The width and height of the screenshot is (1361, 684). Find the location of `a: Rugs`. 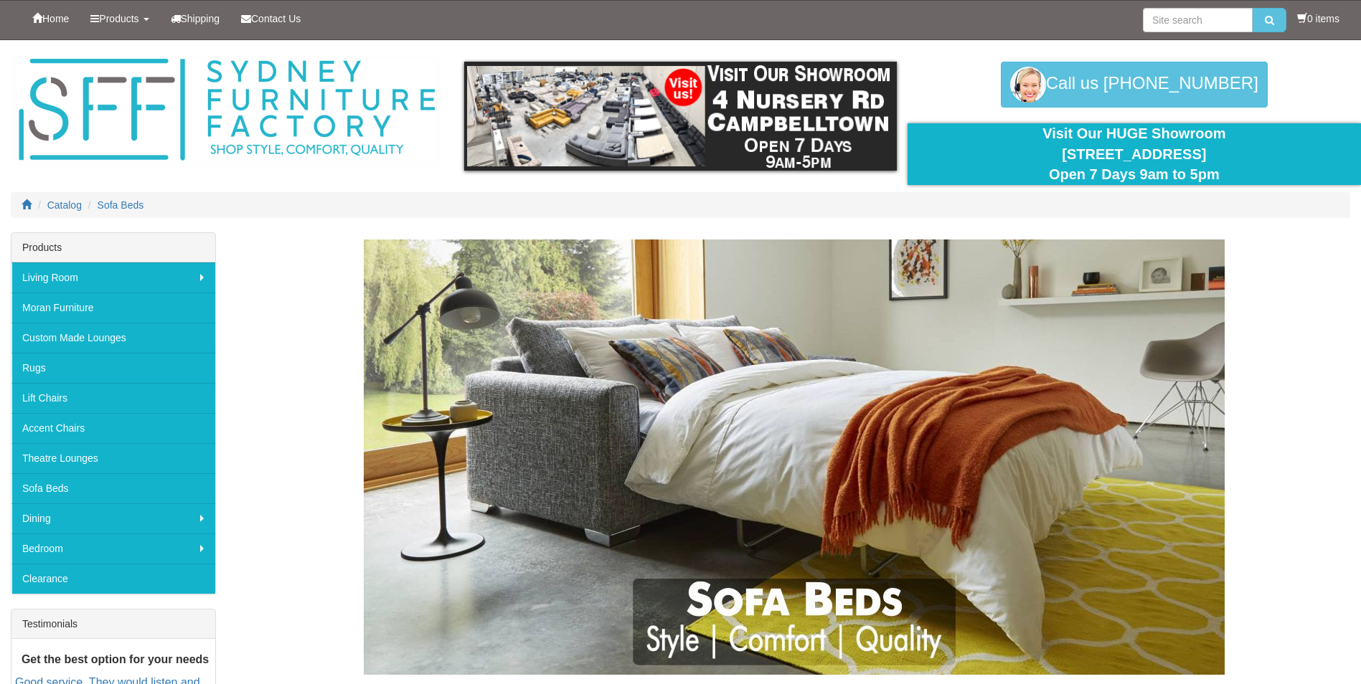

a: Rugs is located at coordinates (113, 368).